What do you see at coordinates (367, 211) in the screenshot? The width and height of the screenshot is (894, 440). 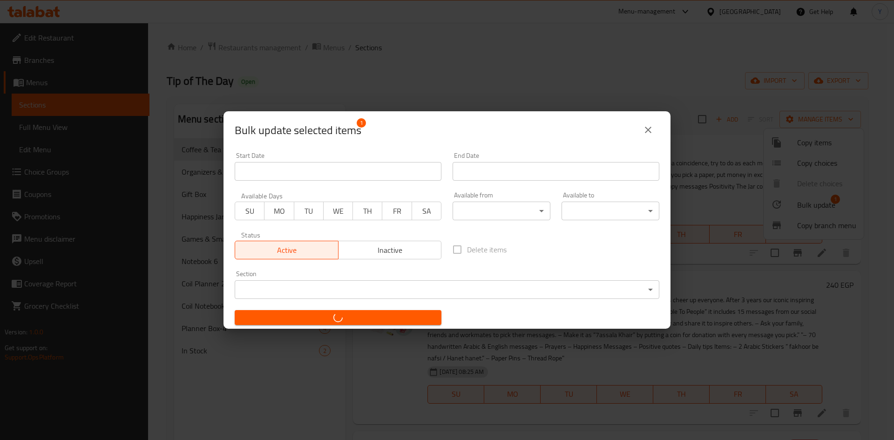 I see `span: TH` at bounding box center [367, 211].